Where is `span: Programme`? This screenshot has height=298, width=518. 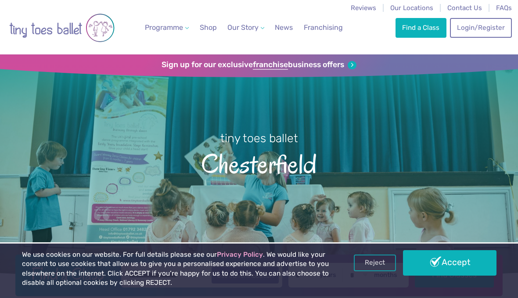 span: Programme is located at coordinates (164, 27).